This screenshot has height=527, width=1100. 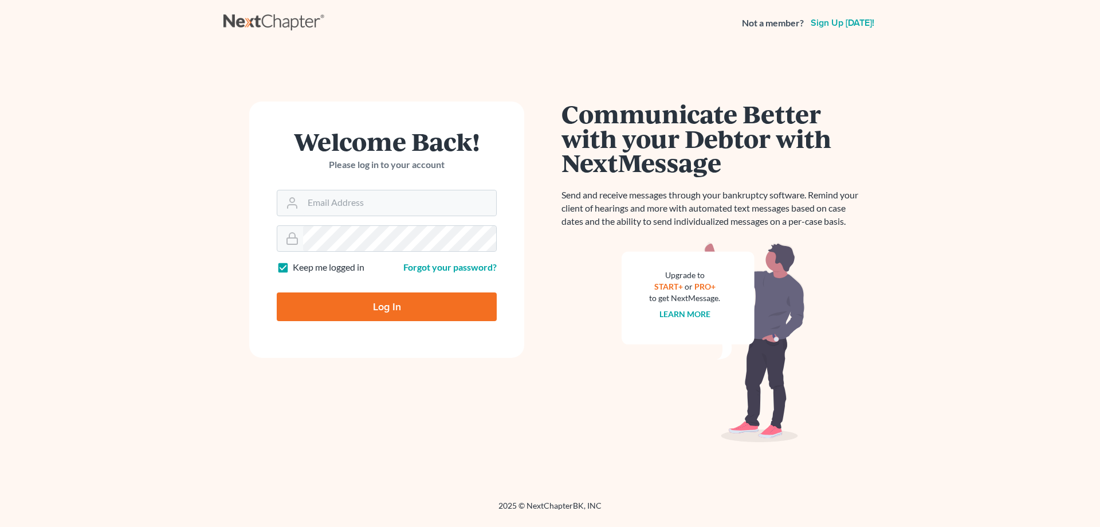 I want to click on label: Keep me logged in, so click(x=328, y=267).